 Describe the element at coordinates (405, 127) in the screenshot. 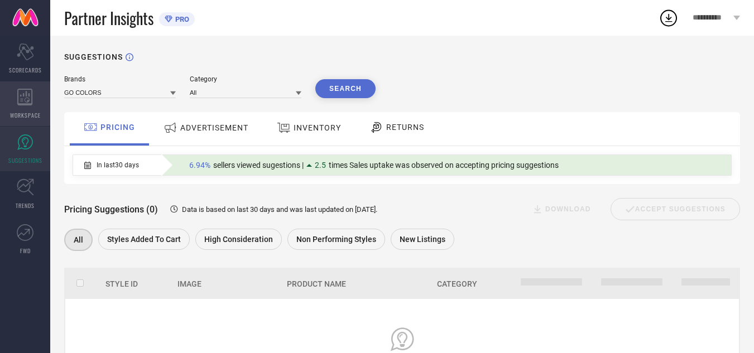

I see `span: RETURNS` at that location.